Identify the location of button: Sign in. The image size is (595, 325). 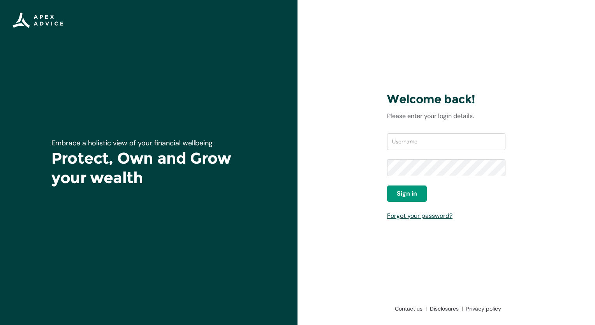
(407, 194).